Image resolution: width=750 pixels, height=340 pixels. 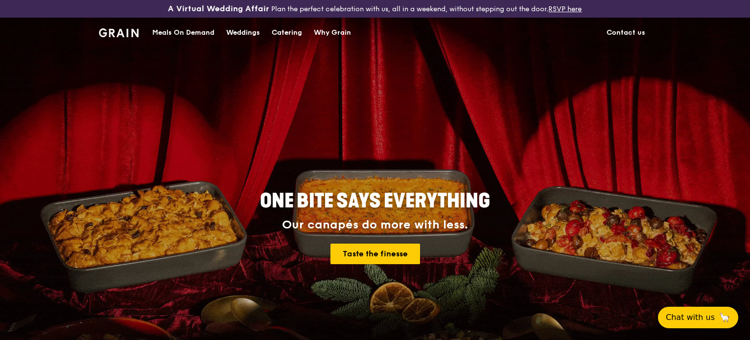 I want to click on a: GrainGrain, so click(x=118, y=32).